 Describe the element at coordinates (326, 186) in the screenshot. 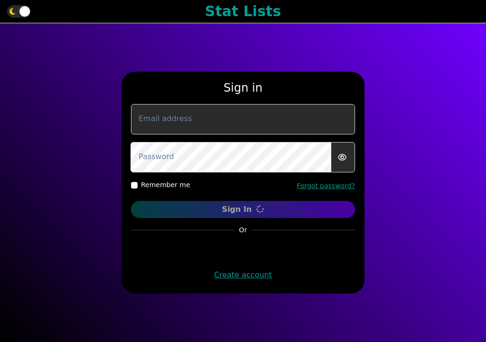

I see `a: Forgot password?` at that location.